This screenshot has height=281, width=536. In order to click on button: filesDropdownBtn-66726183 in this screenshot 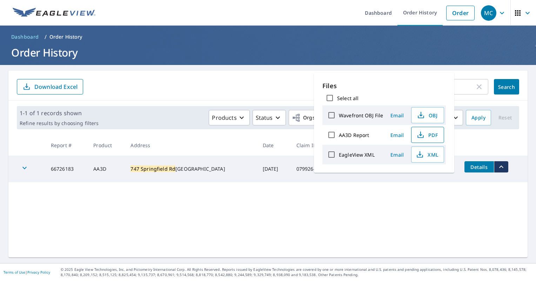, I will do `click(501, 167)`.